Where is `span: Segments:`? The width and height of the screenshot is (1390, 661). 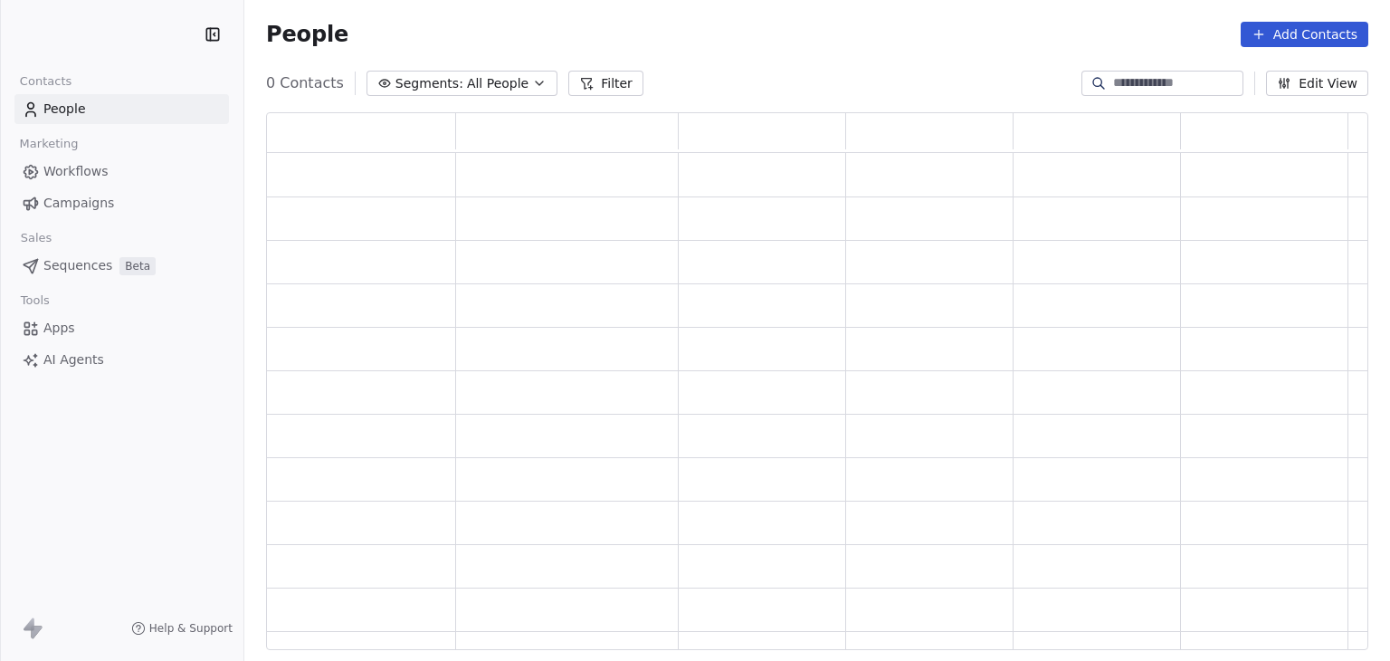
span: Segments: is located at coordinates (429, 83).